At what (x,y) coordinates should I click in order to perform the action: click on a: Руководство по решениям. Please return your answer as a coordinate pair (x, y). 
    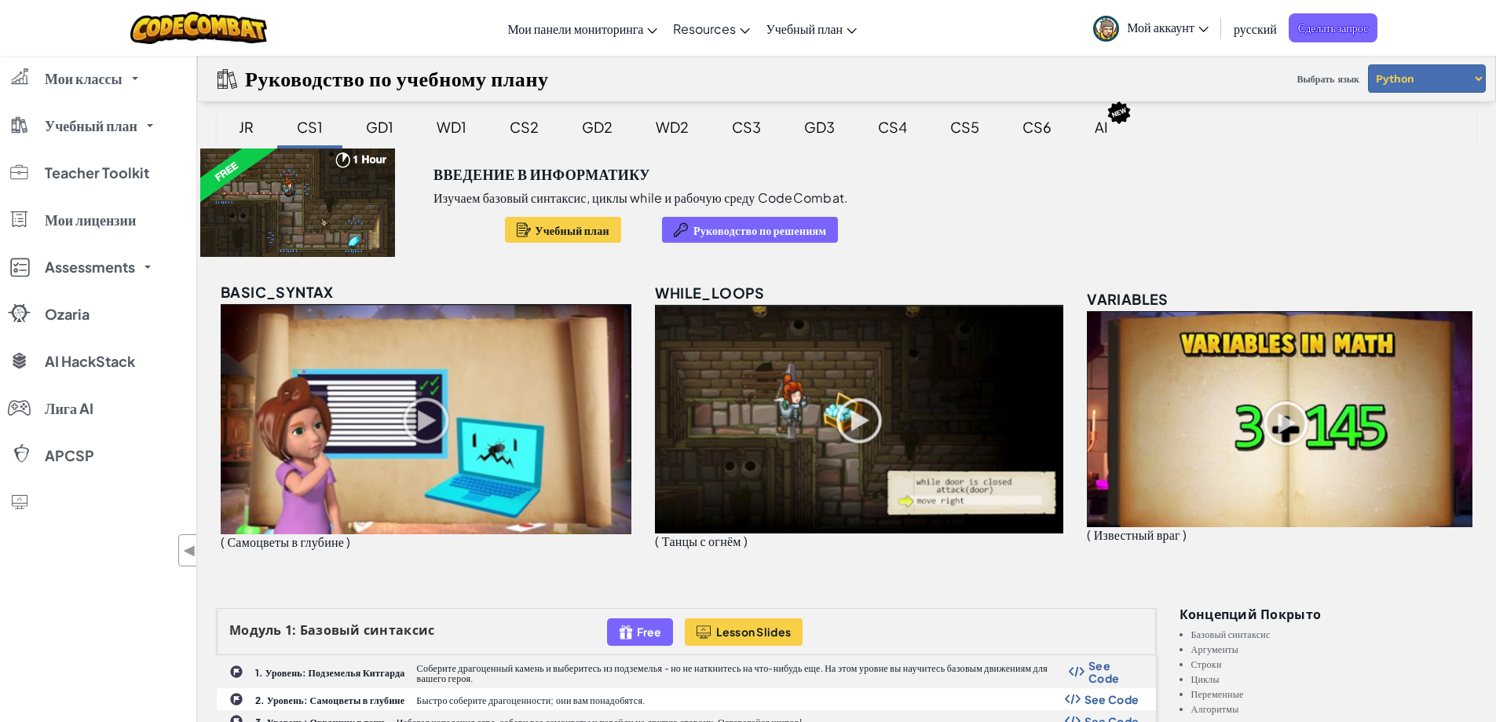
    Looking at the image, I should click on (750, 229).